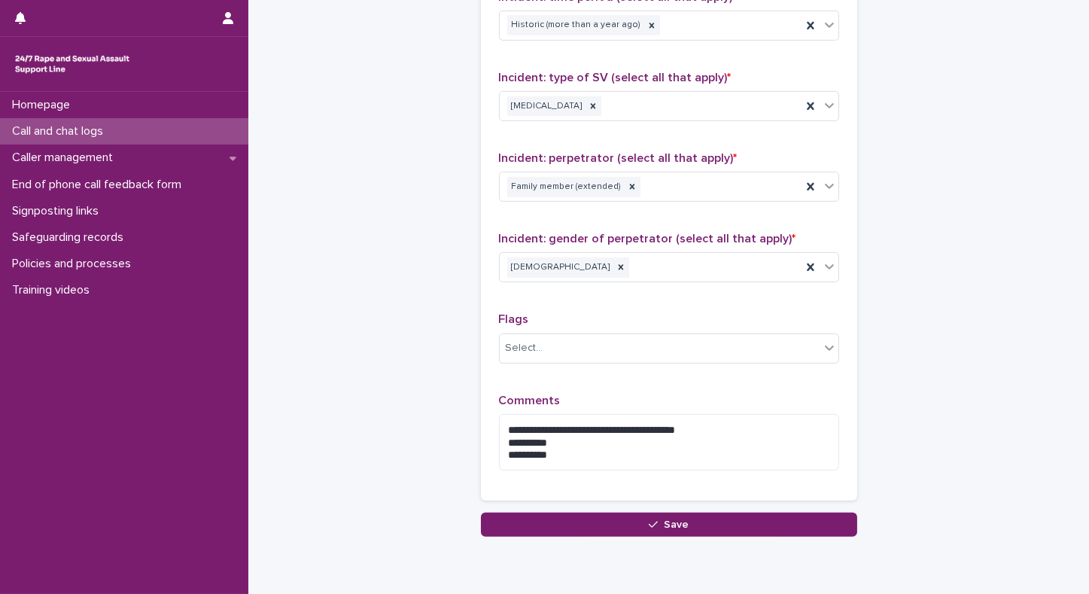 This screenshot has height=594, width=1089. I want to click on div: Historic (more than a year ago), so click(575, 25).